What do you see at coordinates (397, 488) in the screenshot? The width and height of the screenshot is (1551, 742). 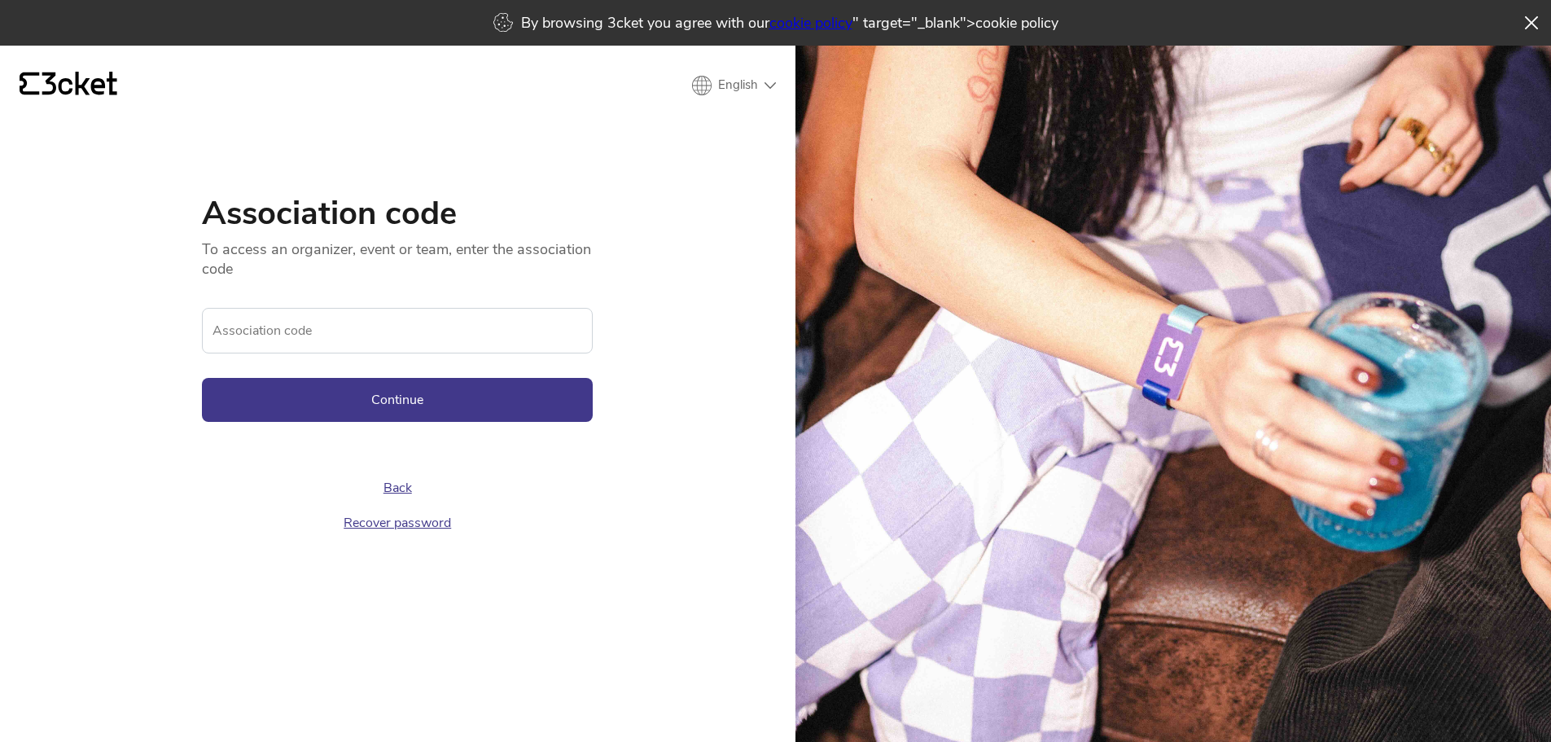 I see `a: Back` at bounding box center [397, 488].